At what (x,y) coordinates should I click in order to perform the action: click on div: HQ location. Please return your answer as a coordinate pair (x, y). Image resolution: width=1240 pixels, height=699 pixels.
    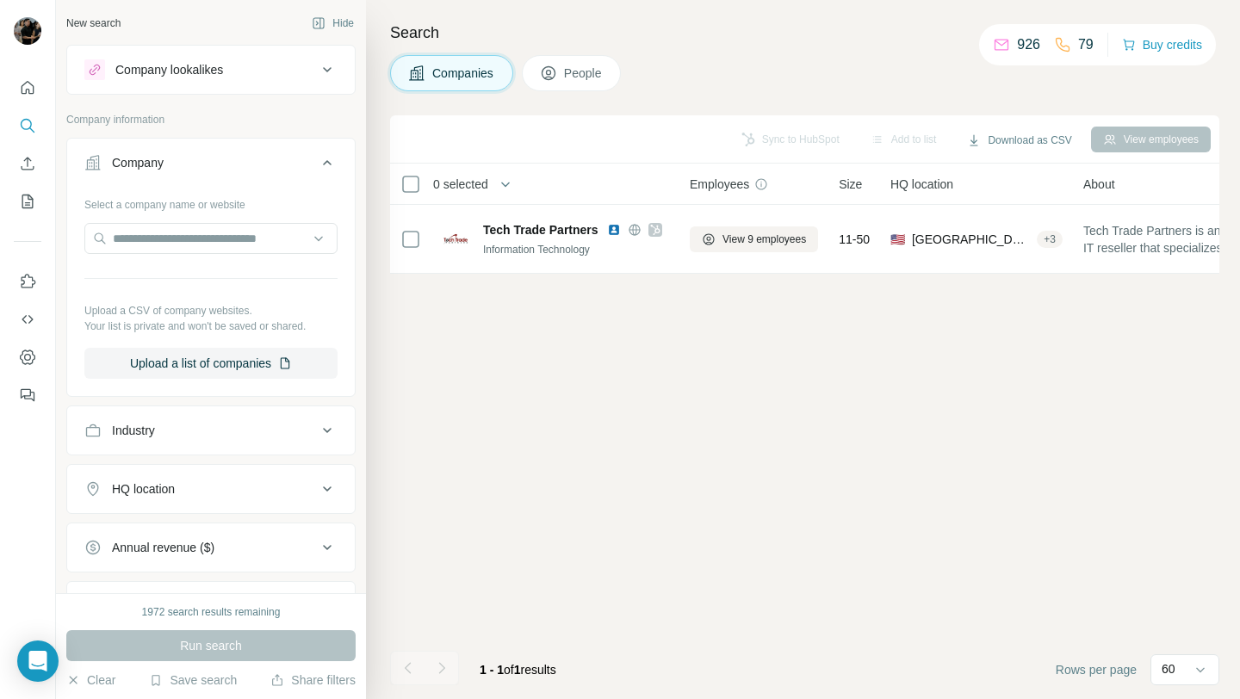
    Looking at the image, I should click on (143, 489).